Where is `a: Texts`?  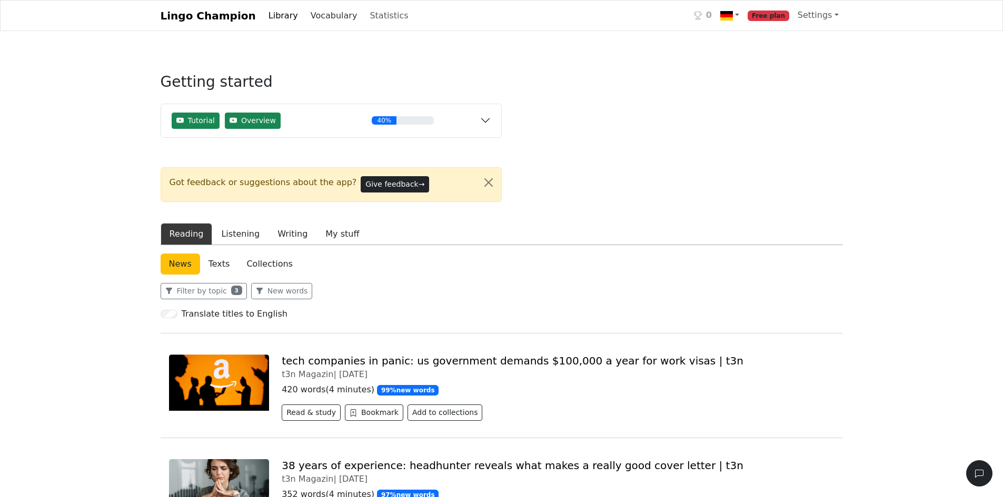
a: Texts is located at coordinates (219, 264).